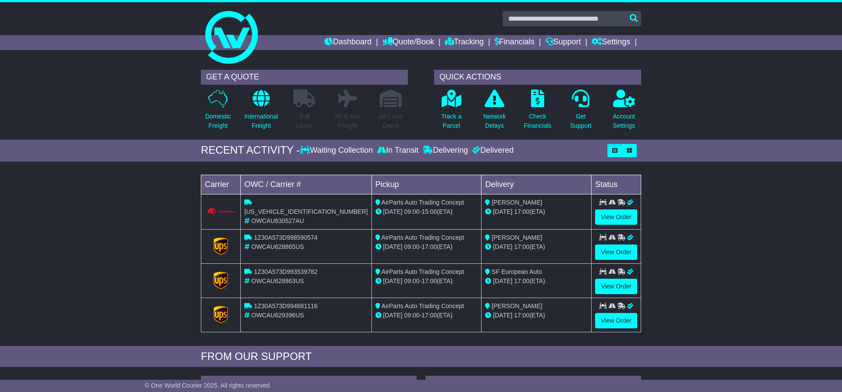 This screenshot has width=842, height=392. What do you see at coordinates (261, 112) in the screenshot?
I see `a: InternationalFreight` at bounding box center [261, 112].